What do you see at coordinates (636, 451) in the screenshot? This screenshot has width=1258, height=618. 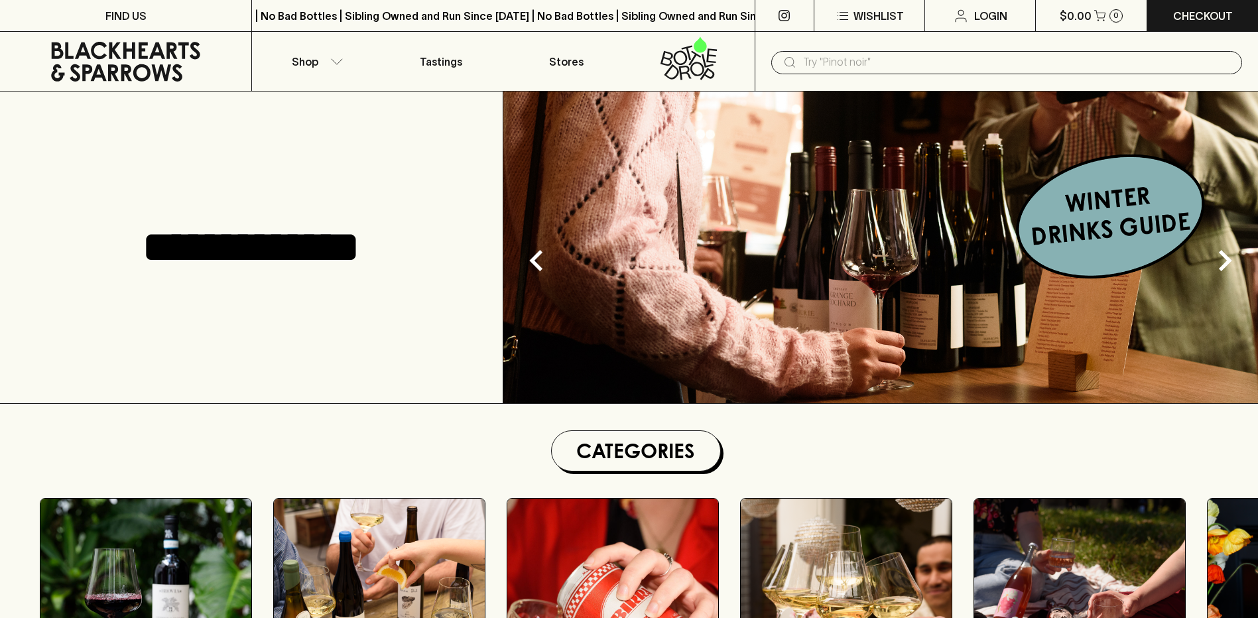 I see `h1: Categories` at bounding box center [636, 451].